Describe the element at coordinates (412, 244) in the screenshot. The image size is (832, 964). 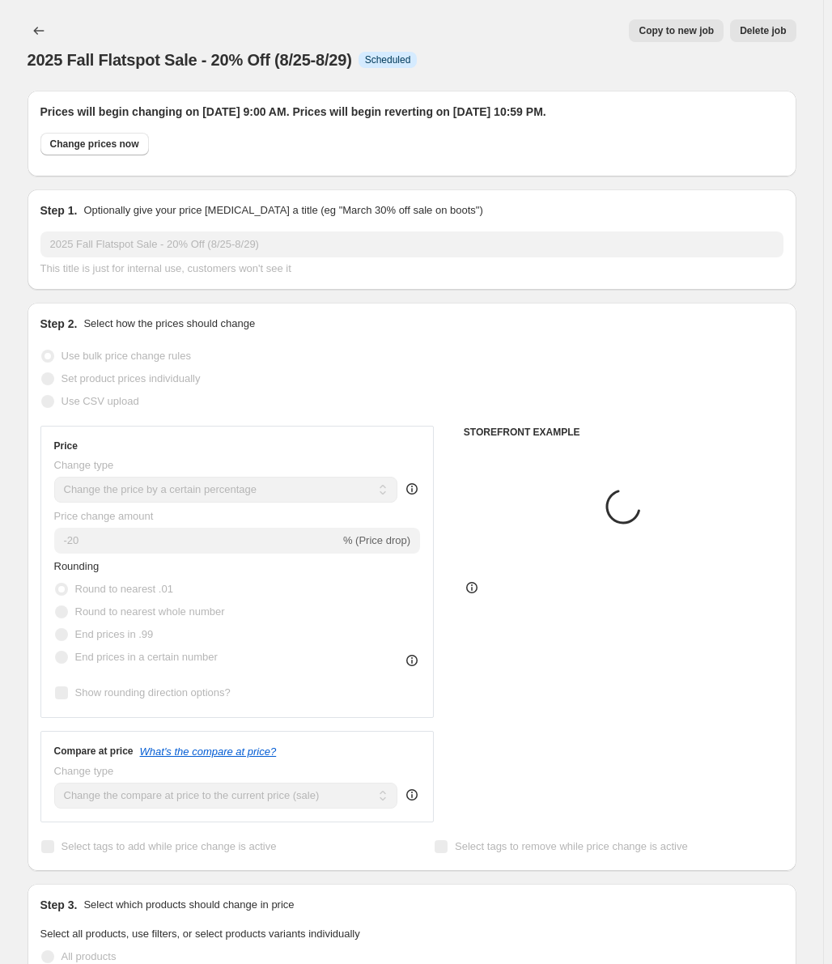
I see `input: 30% off holiday sale` at that location.